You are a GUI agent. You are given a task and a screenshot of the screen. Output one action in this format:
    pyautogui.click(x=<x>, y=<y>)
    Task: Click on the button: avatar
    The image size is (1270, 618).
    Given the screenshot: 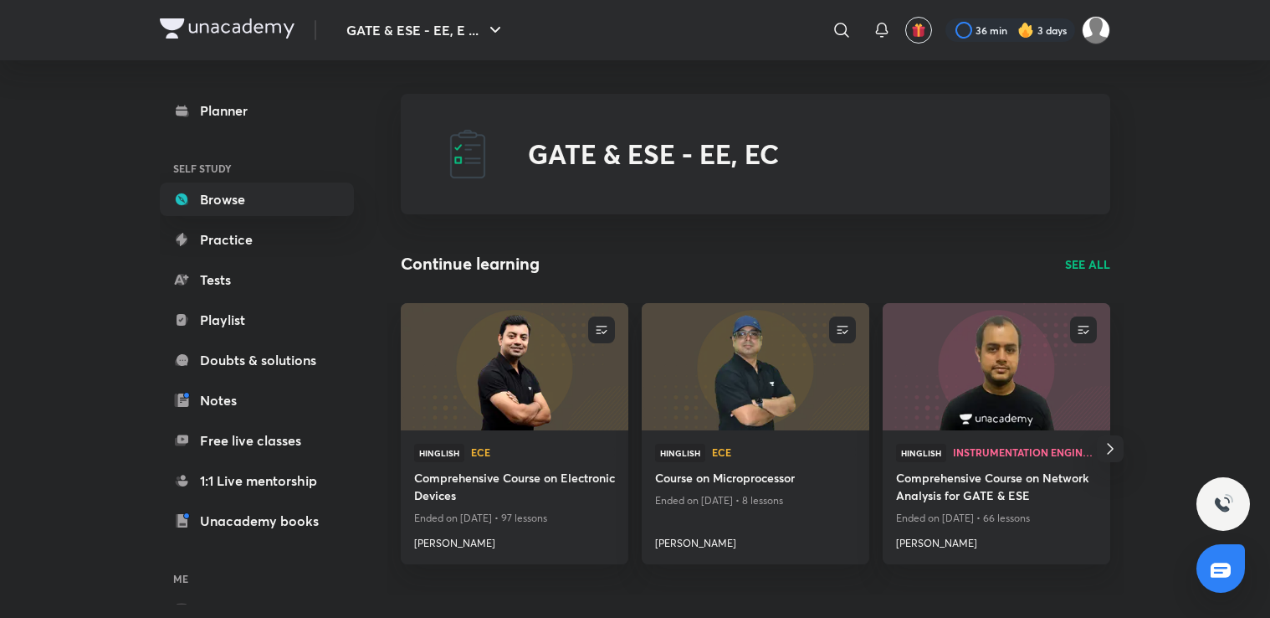 What is the action you would take?
    pyautogui.click(x=919, y=30)
    